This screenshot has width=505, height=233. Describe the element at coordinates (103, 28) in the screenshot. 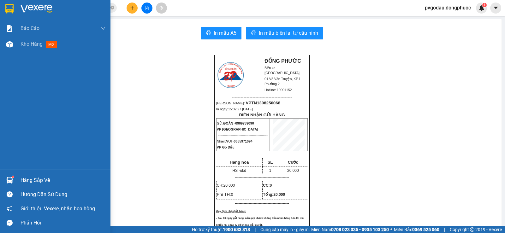

I see `span: down` at that location.